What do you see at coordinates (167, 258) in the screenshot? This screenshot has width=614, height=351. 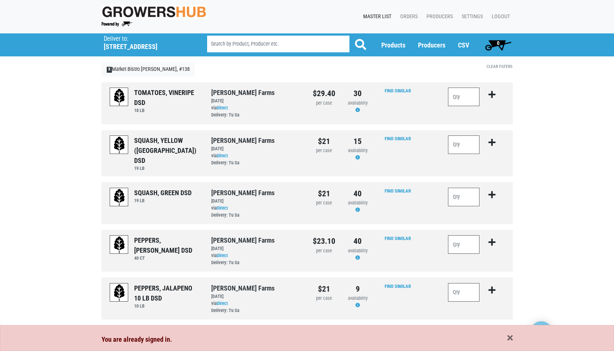 I see `h6: 40 CT` at bounding box center [167, 258].